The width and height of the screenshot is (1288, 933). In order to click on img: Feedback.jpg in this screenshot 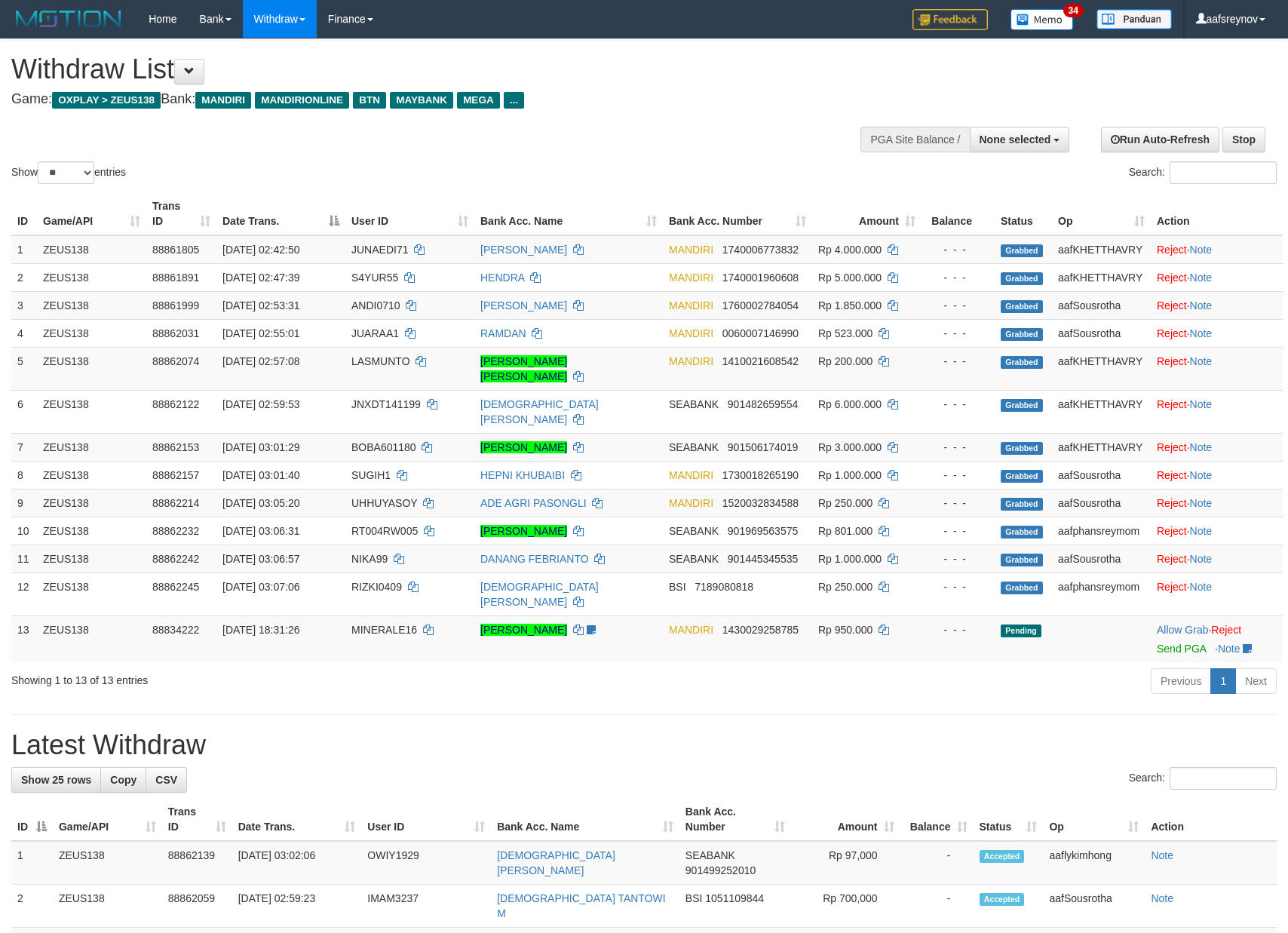, I will do `click(950, 19)`.